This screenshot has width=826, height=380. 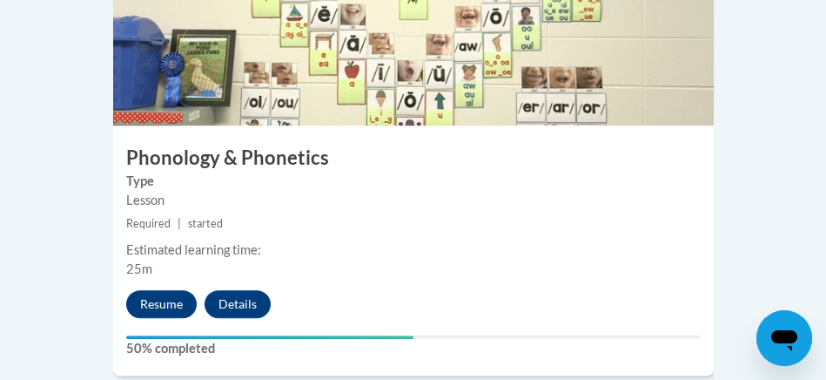 I want to click on div: Estimated learning time:, so click(x=414, y=250).